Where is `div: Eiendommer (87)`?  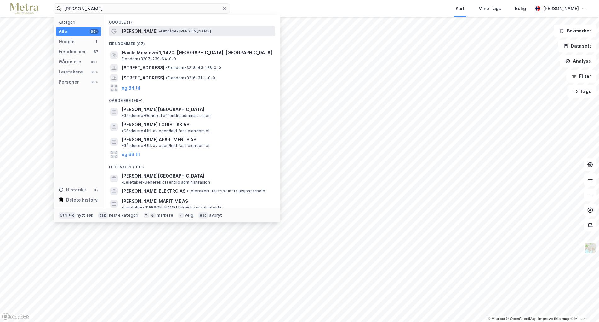
div: Eiendommer (87) is located at coordinates (192, 42).